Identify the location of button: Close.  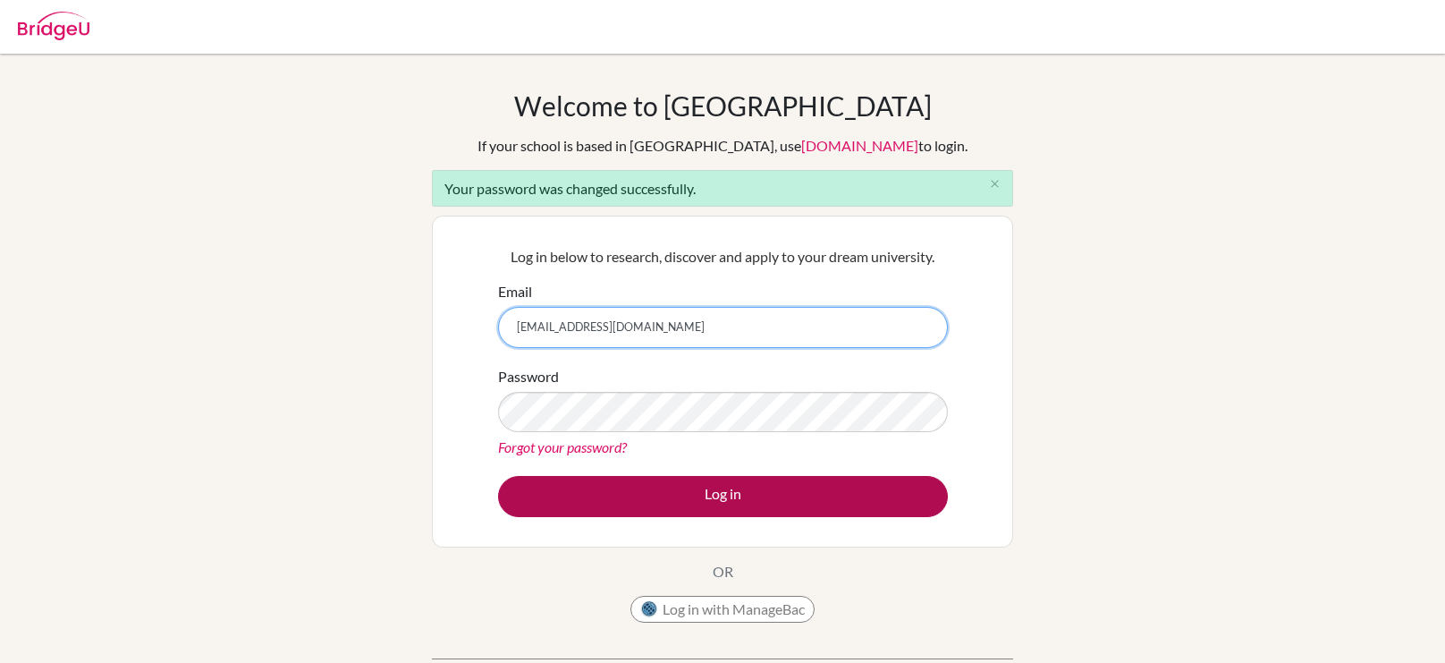
(994, 184).